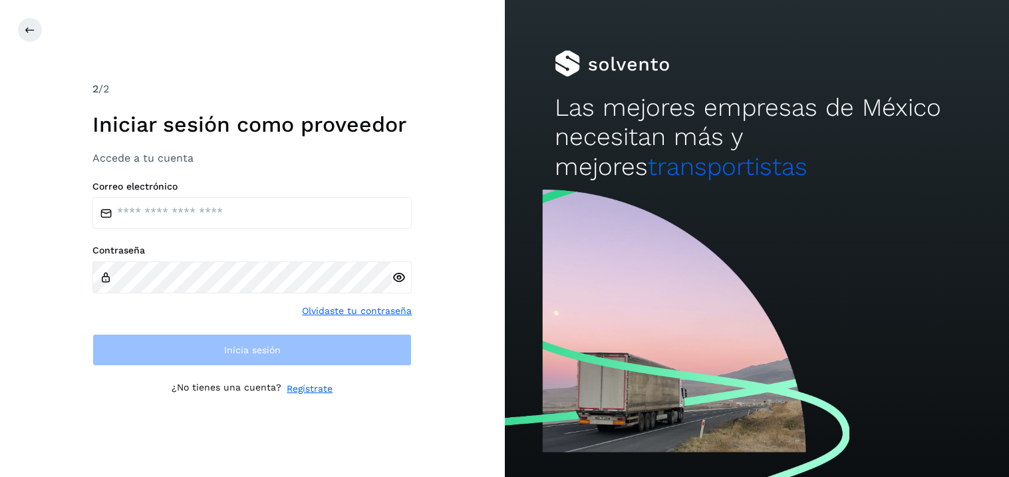 The image size is (1009, 477). What do you see at coordinates (252, 250) in the screenshot?
I see `label: Contraseña` at bounding box center [252, 250].